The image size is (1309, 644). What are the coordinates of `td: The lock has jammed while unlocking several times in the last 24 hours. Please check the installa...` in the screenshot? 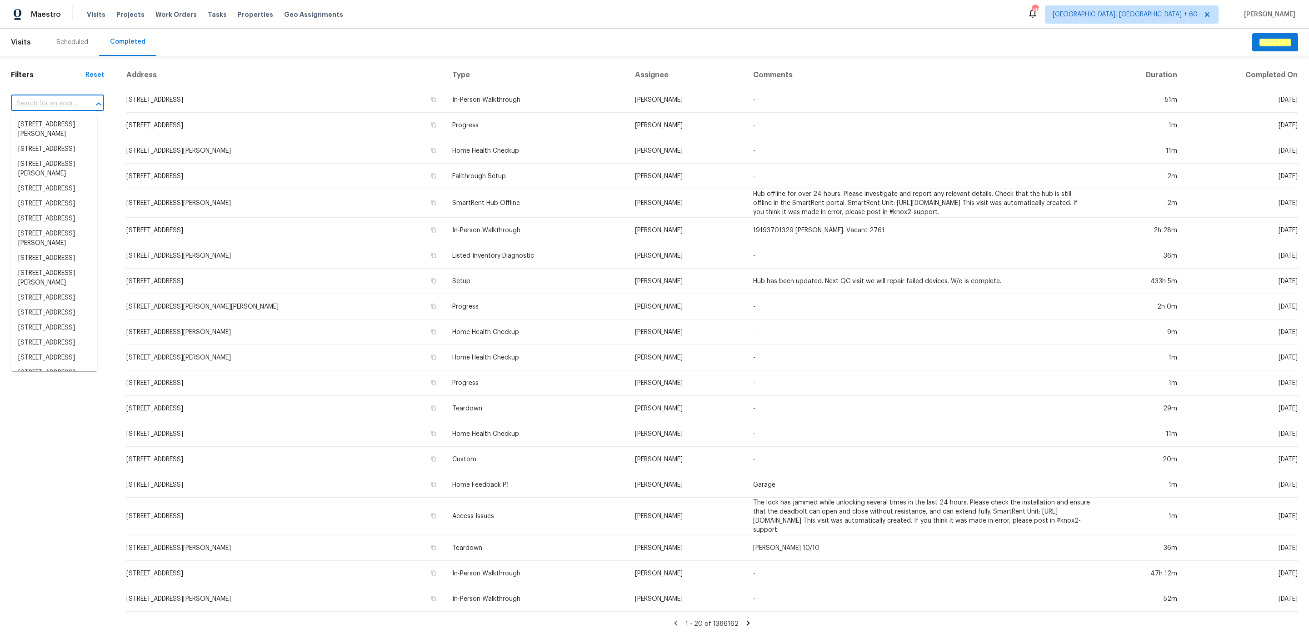 It's located at (922, 516).